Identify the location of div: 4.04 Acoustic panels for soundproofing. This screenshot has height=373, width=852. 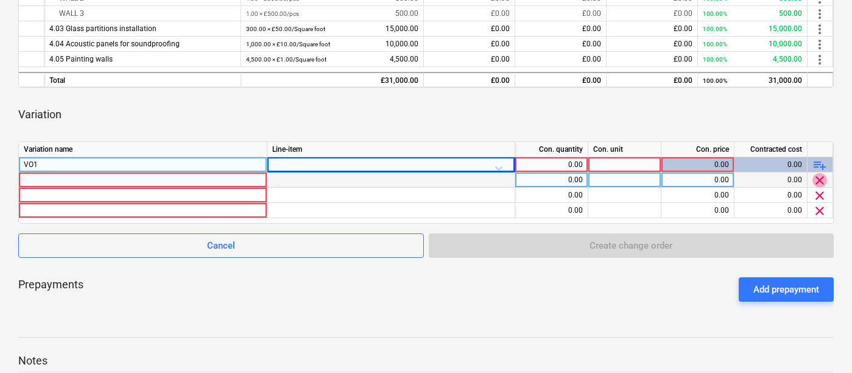
(142, 44).